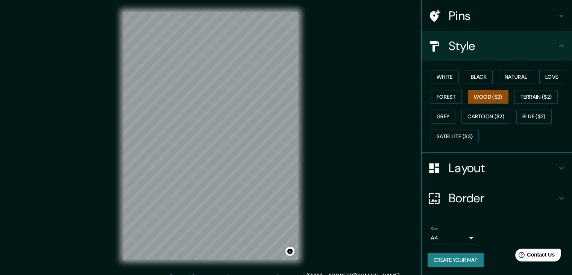 Image resolution: width=572 pixels, height=275 pixels. I want to click on div: Style, so click(497, 46).